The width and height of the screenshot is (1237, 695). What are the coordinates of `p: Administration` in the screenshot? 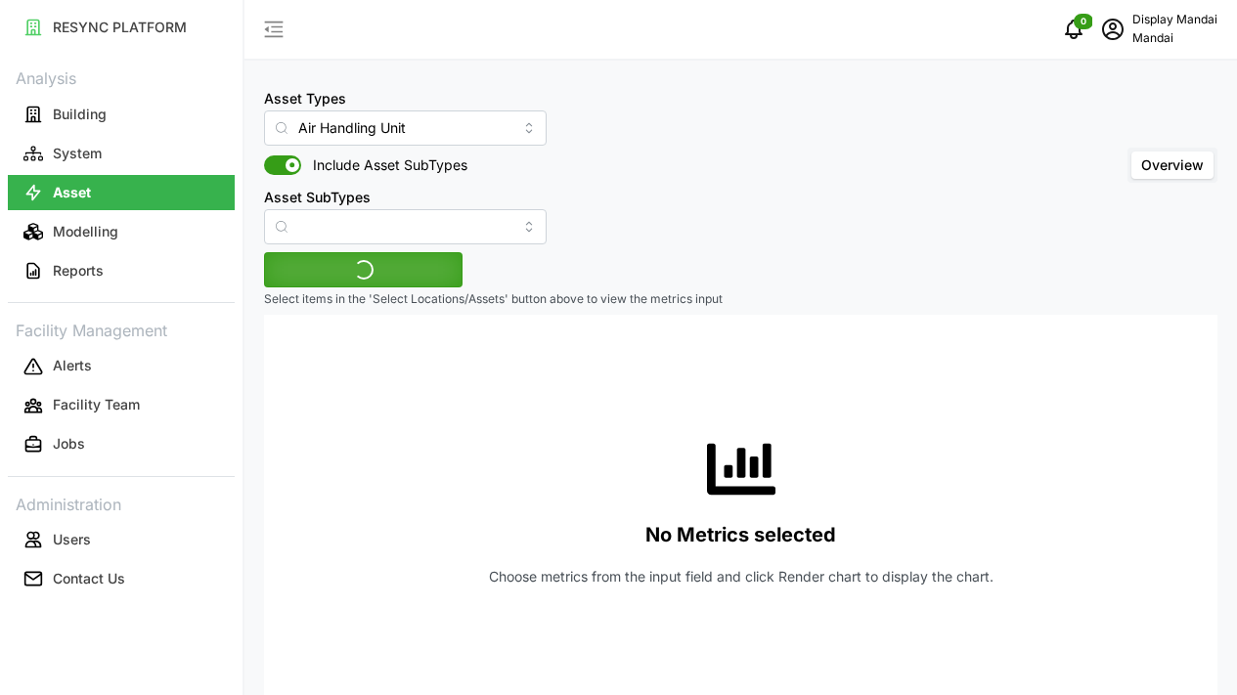 It's located at (121, 502).